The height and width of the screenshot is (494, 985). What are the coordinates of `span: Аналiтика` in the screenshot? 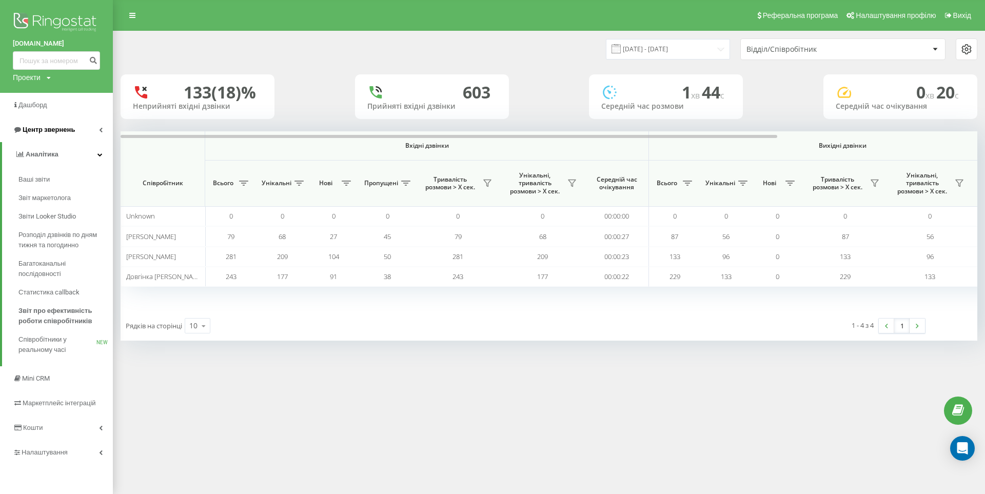 It's located at (42, 154).